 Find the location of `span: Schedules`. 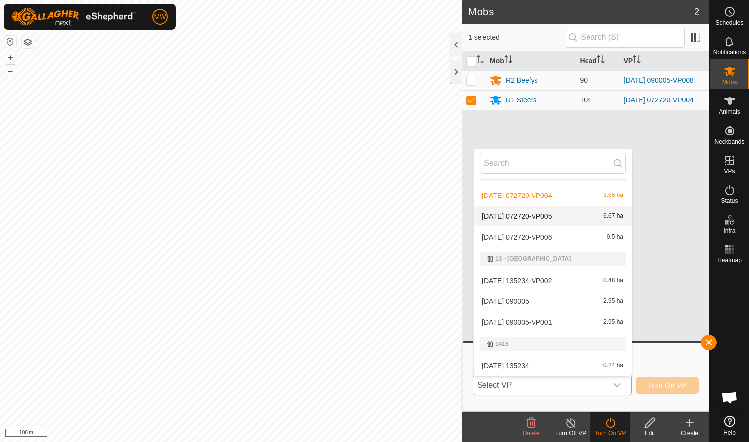

span: Schedules is located at coordinates (729, 23).